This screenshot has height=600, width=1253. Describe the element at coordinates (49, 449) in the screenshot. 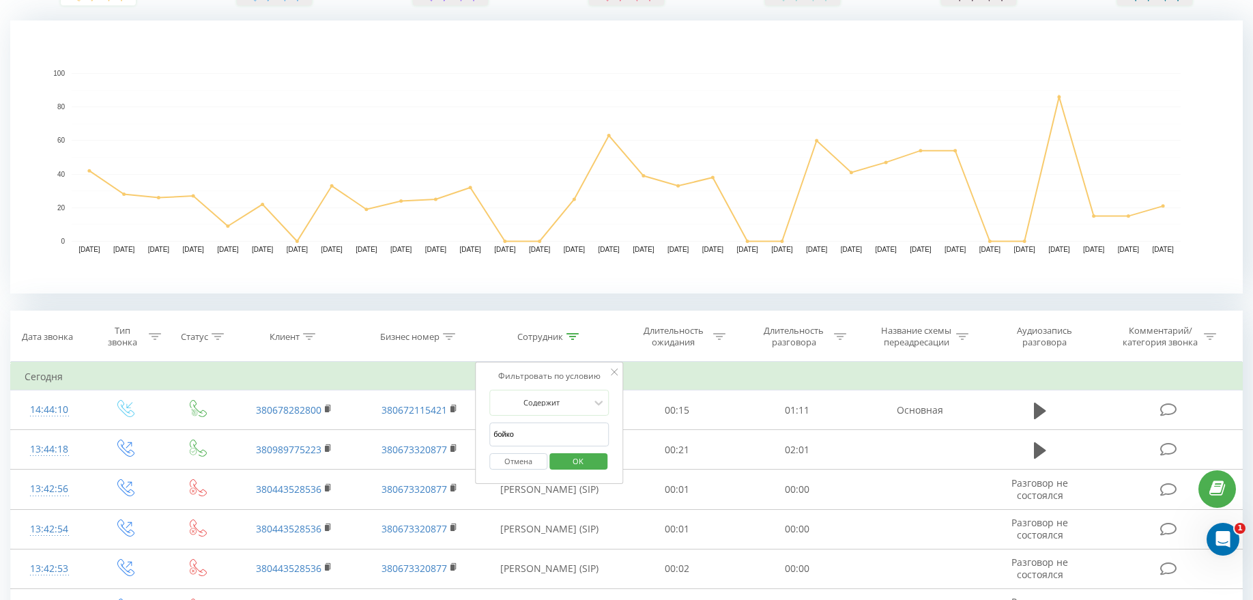

I see `div: 13:44:18` at that location.